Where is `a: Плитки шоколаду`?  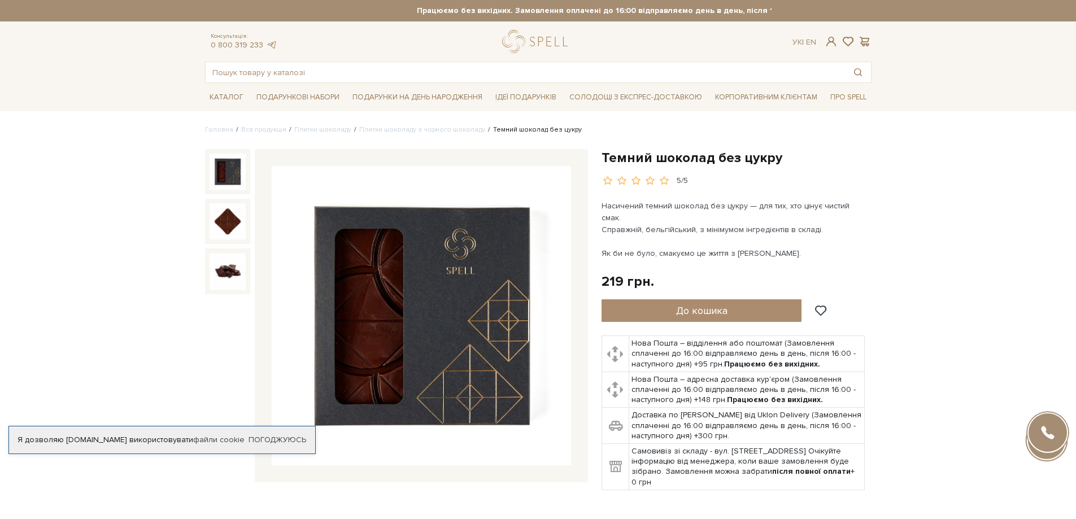 a: Плитки шоколаду is located at coordinates (322, 129).